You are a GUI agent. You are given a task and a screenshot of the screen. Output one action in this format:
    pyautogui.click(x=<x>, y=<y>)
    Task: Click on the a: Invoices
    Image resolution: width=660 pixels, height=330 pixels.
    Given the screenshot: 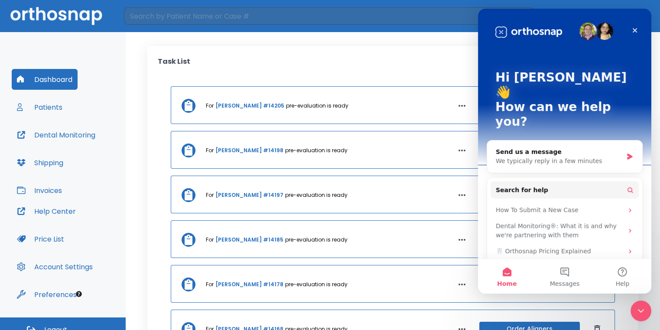 What is the action you would take?
    pyautogui.click(x=39, y=190)
    